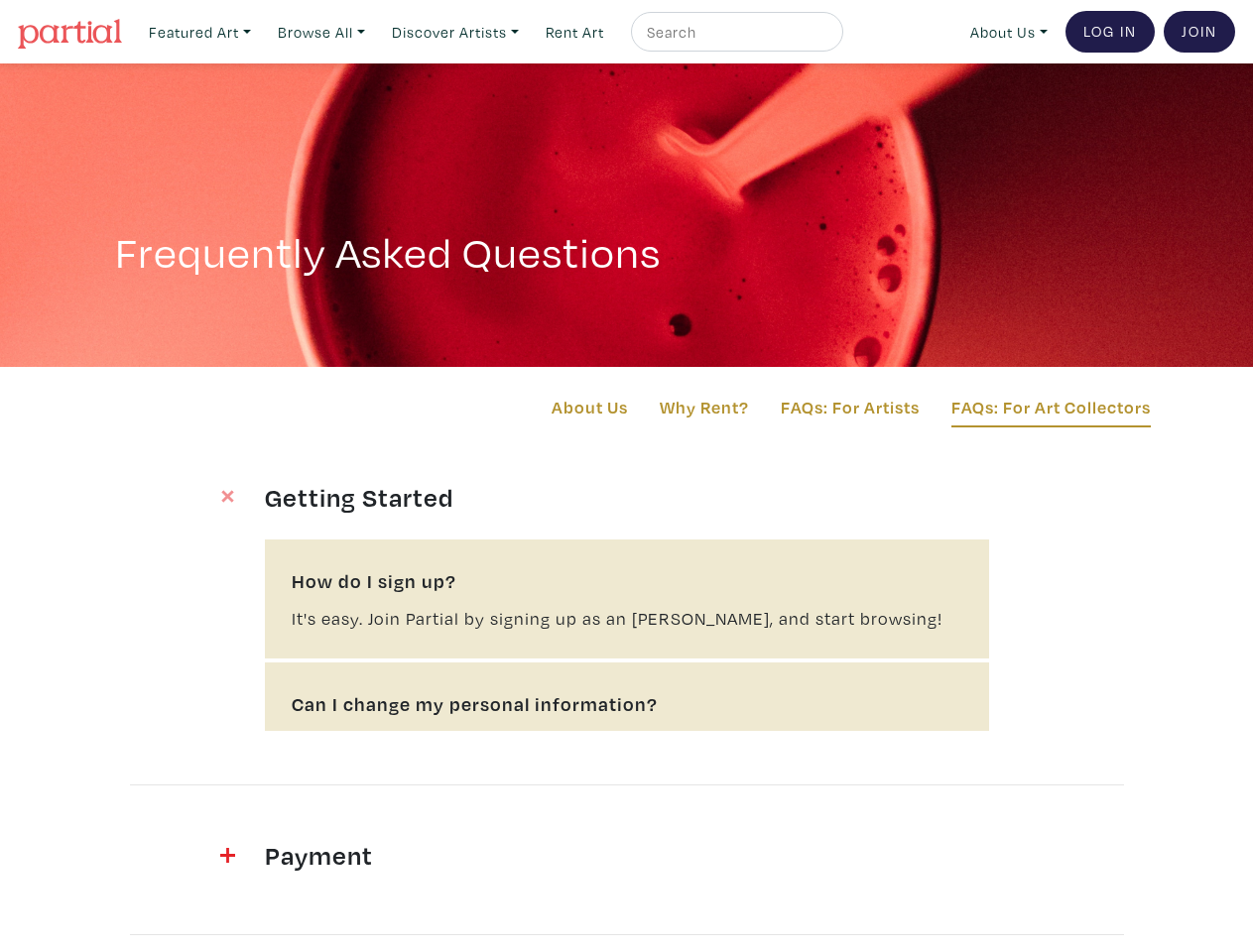  What do you see at coordinates (627, 705) in the screenshot?
I see `b: Can I change my personal information?` at bounding box center [627, 705].